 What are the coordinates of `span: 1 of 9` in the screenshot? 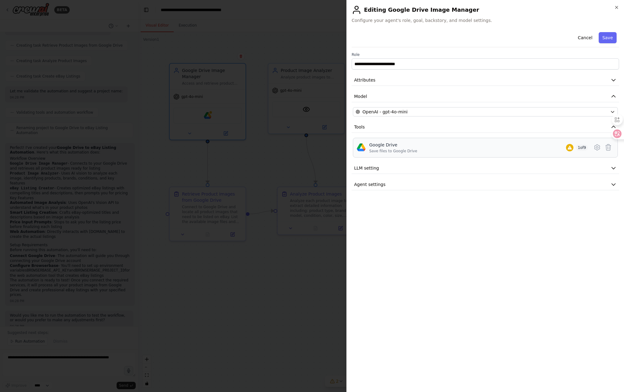 It's located at (582, 148).